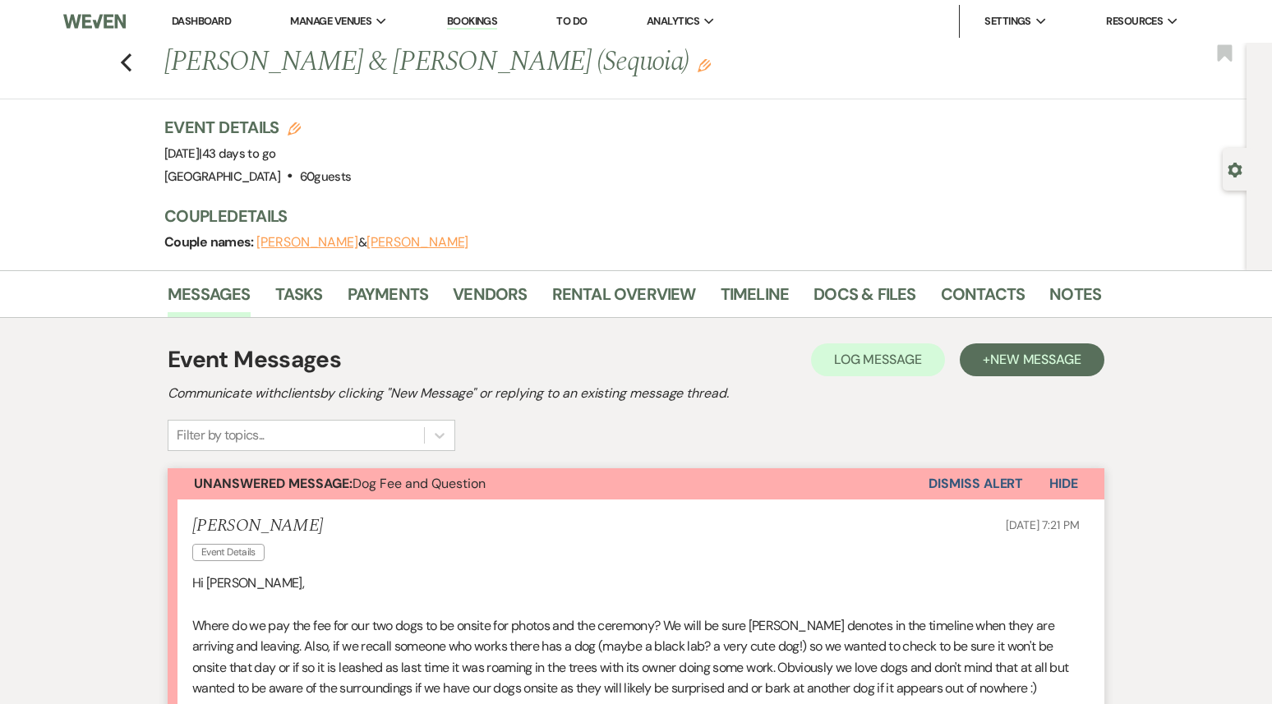  What do you see at coordinates (209, 299) in the screenshot?
I see `a: Messages` at bounding box center [209, 299].